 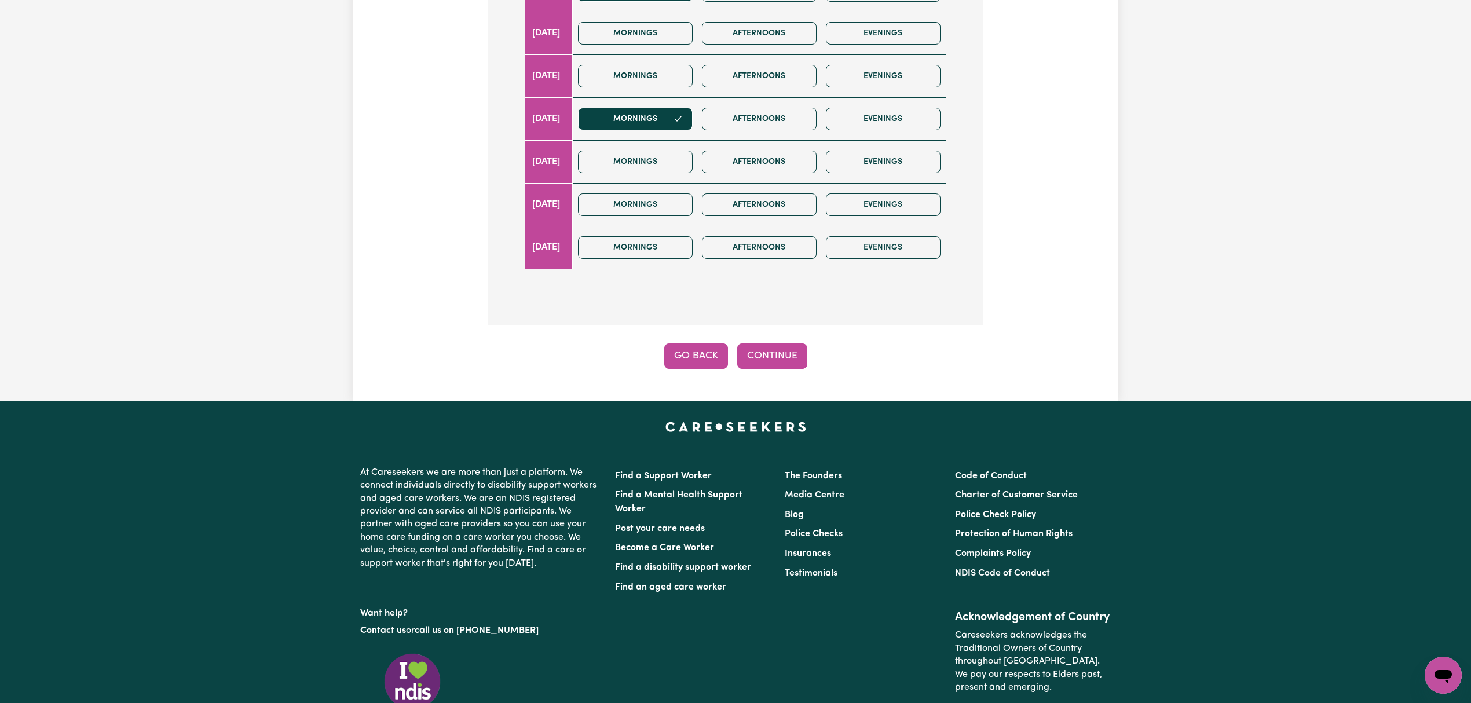 What do you see at coordinates (679, 502) in the screenshot?
I see `a: Find a Mental Health Support Worker` at bounding box center [679, 502].